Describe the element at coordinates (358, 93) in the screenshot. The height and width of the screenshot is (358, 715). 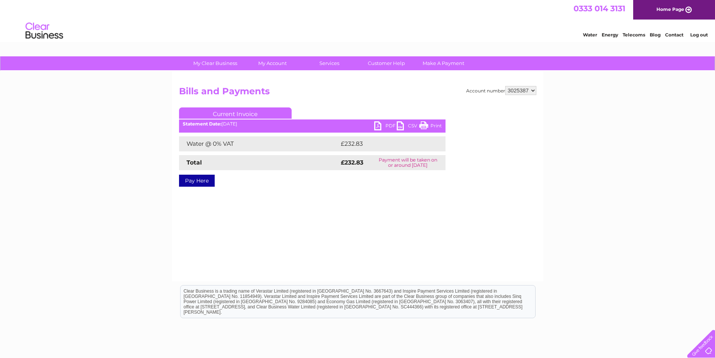
I see `h2: Bills and Payments` at that location.